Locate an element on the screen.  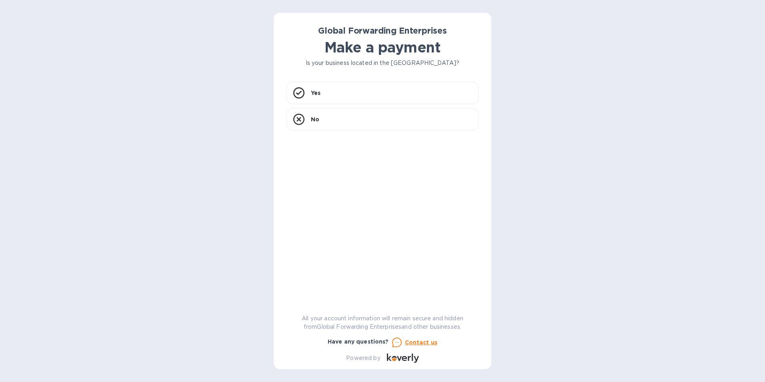
h1: Make a payment is located at coordinates (382, 47).